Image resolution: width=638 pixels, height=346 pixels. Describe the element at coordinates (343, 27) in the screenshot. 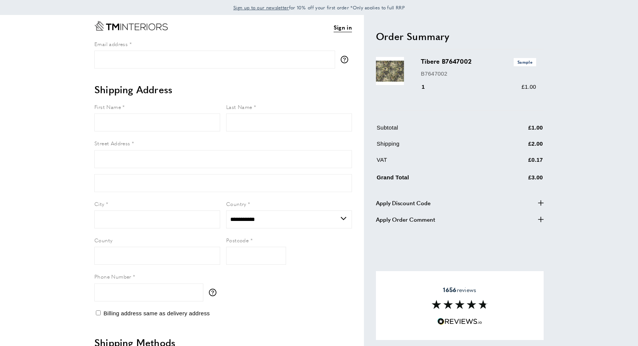

I see `a: Sign in` at that location.